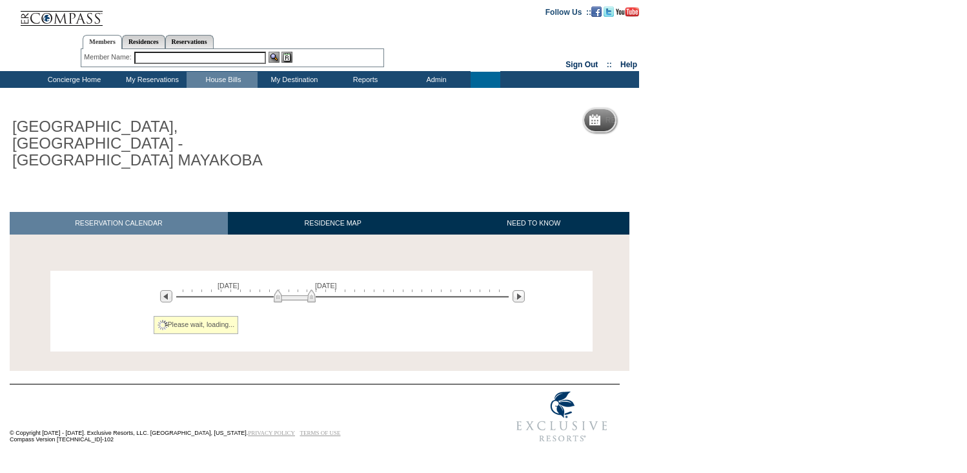 The width and height of the screenshot is (967, 473). I want to click on img: Subscribe to our YouTube Channel, so click(628, 12).